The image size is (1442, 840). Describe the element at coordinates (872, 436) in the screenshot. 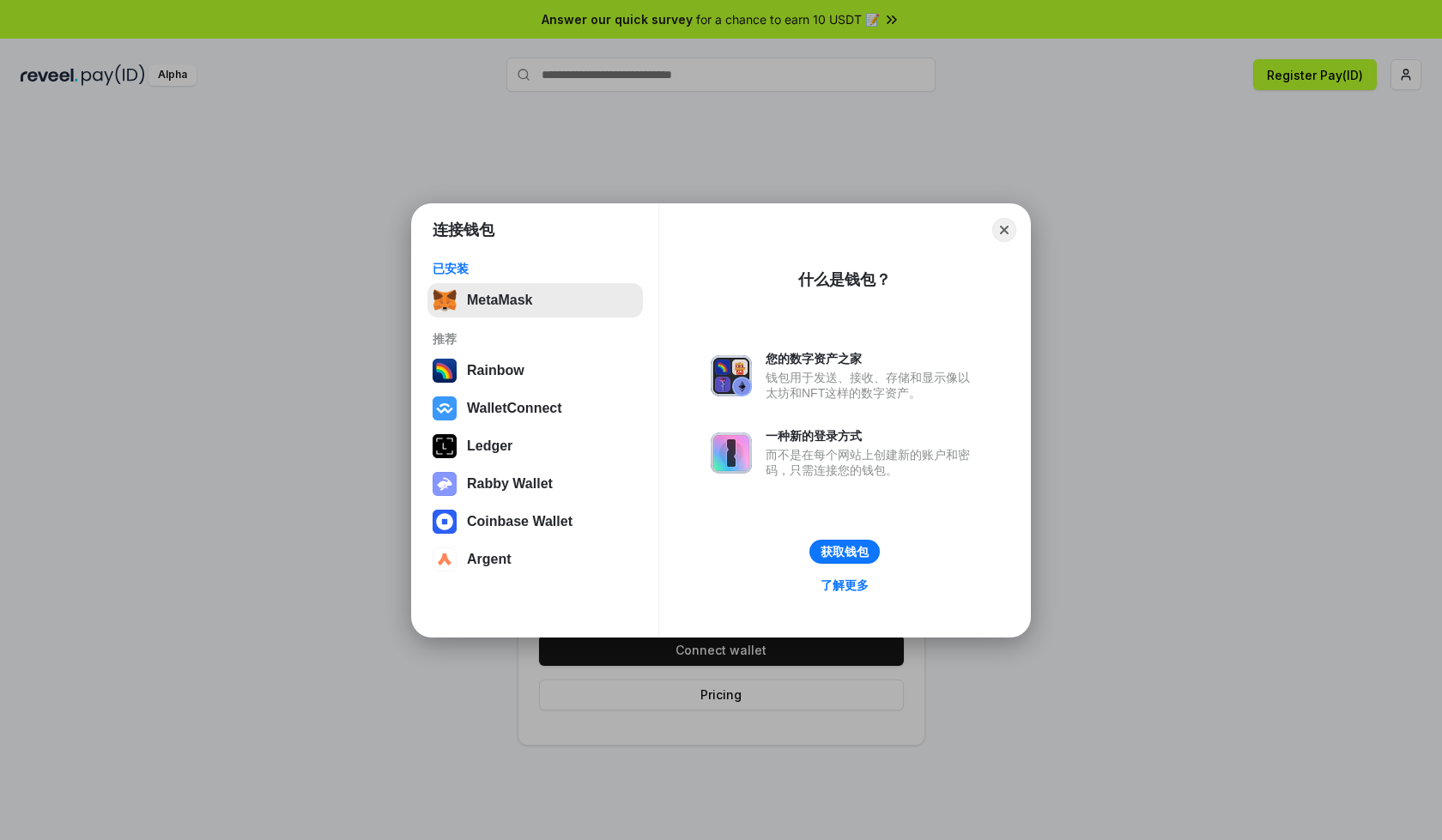

I see `div: 一种新的登录方式` at that location.